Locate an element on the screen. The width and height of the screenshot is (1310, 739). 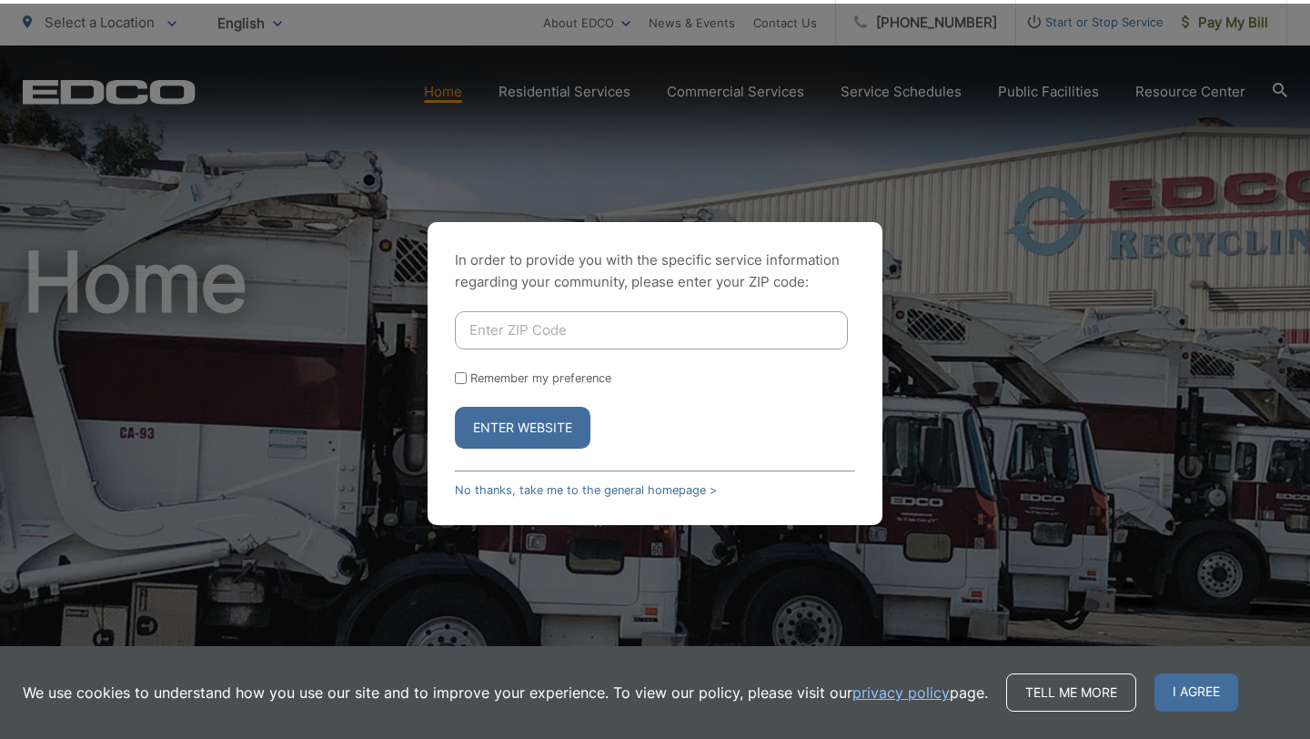
button: Enter Website is located at coordinates (522, 428).